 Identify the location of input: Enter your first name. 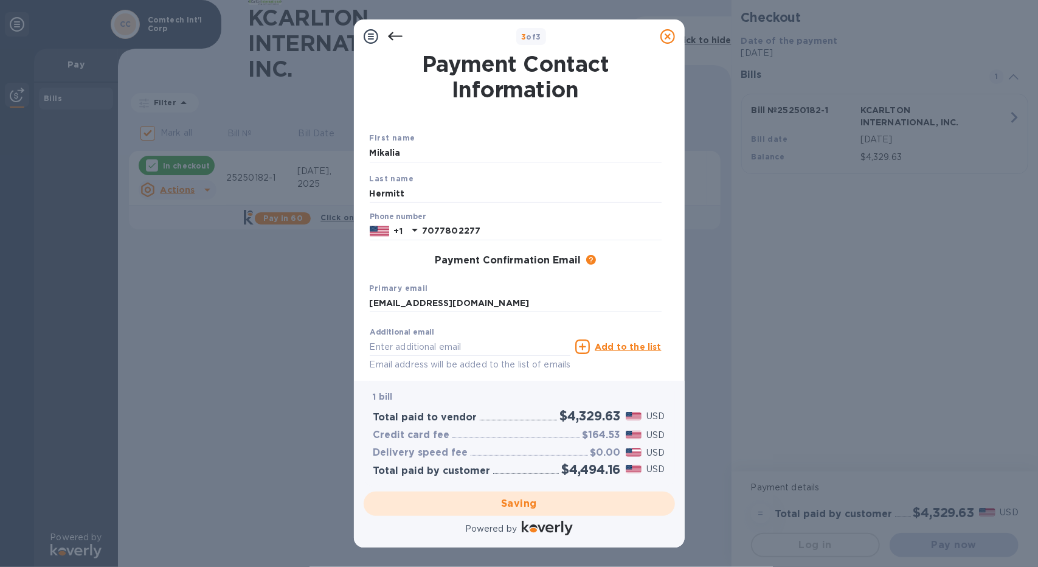
(515, 153).